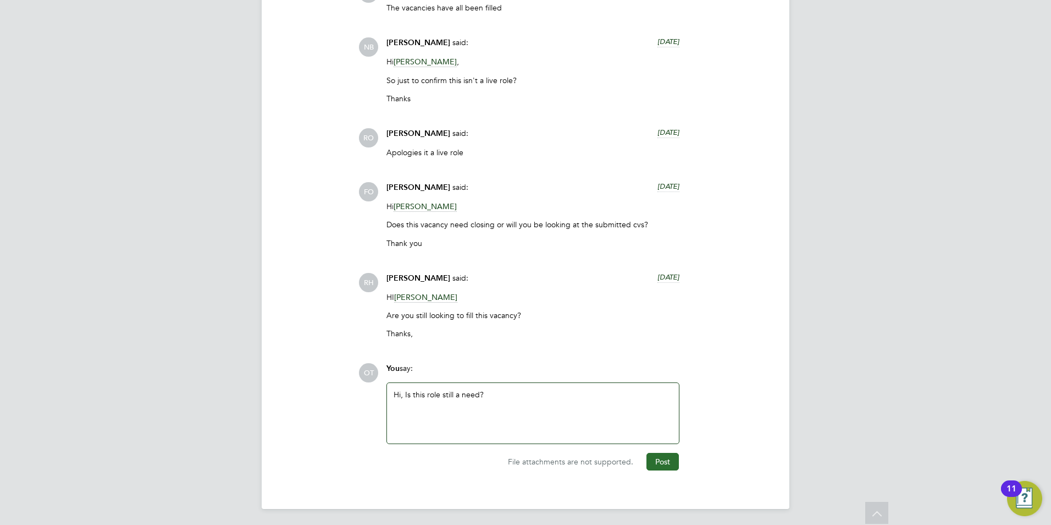  I want to click on button: Open Resource Center, 11 new notifications, so click(1025, 498).